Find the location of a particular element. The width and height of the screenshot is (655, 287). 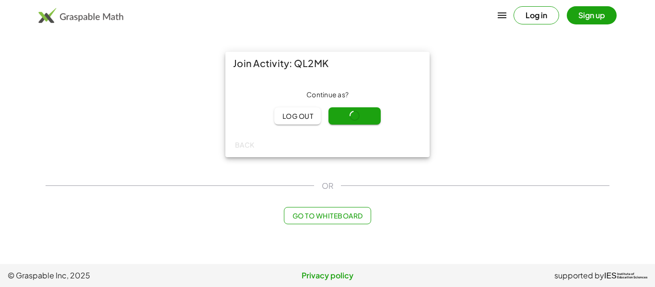

button: Sign up is located at coordinates (592, 15).